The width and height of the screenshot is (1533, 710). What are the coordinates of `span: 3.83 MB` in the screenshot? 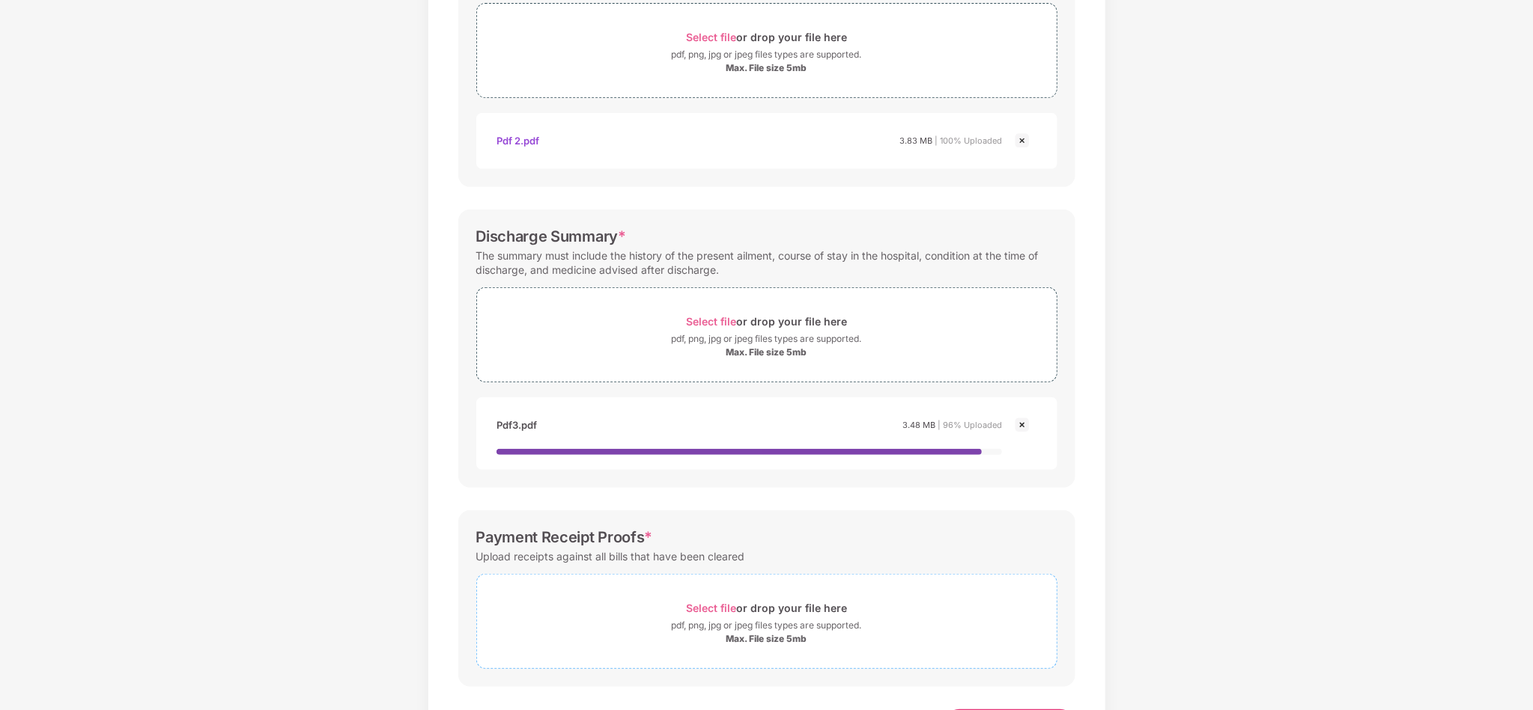 It's located at (916, 141).